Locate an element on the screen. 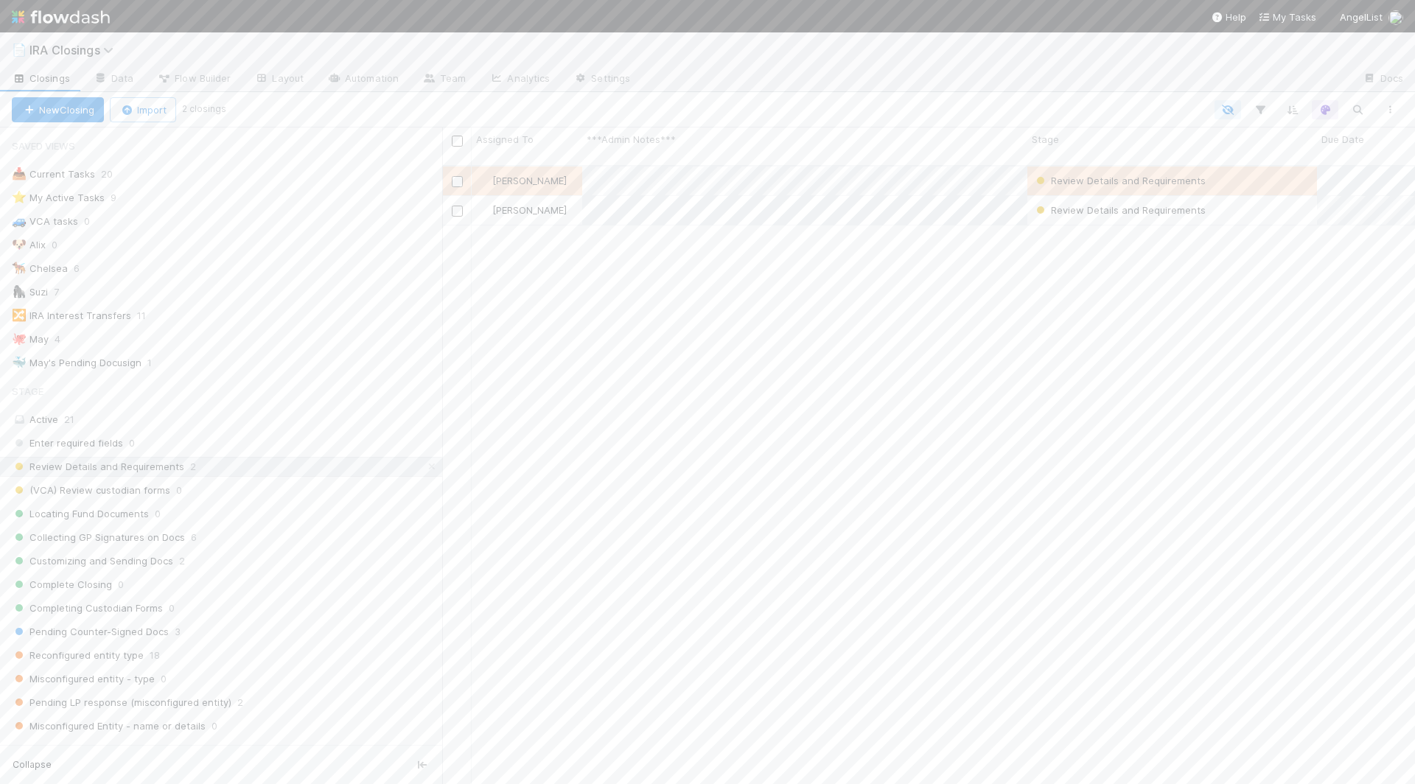 Image resolution: width=1415 pixels, height=784 pixels. div: Alix is located at coordinates (29, 245).